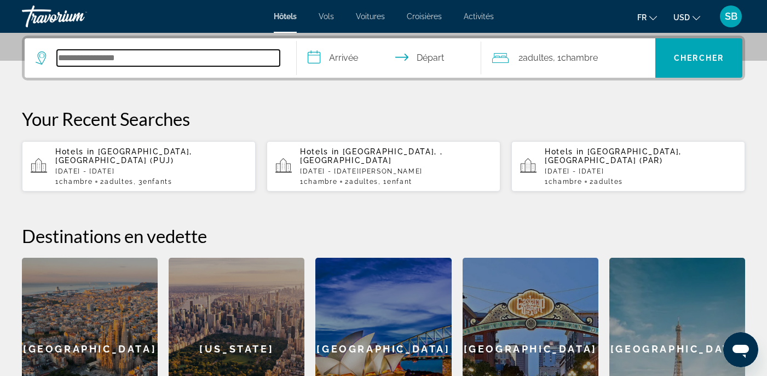 This screenshot has height=376, width=767. I want to click on button: Select check in and out date, so click(389, 58).